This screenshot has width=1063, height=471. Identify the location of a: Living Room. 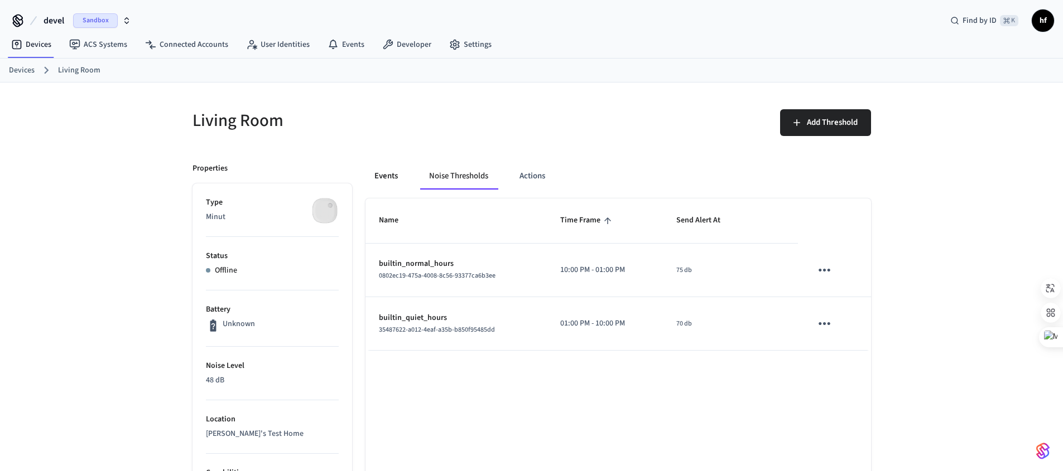
(79, 70).